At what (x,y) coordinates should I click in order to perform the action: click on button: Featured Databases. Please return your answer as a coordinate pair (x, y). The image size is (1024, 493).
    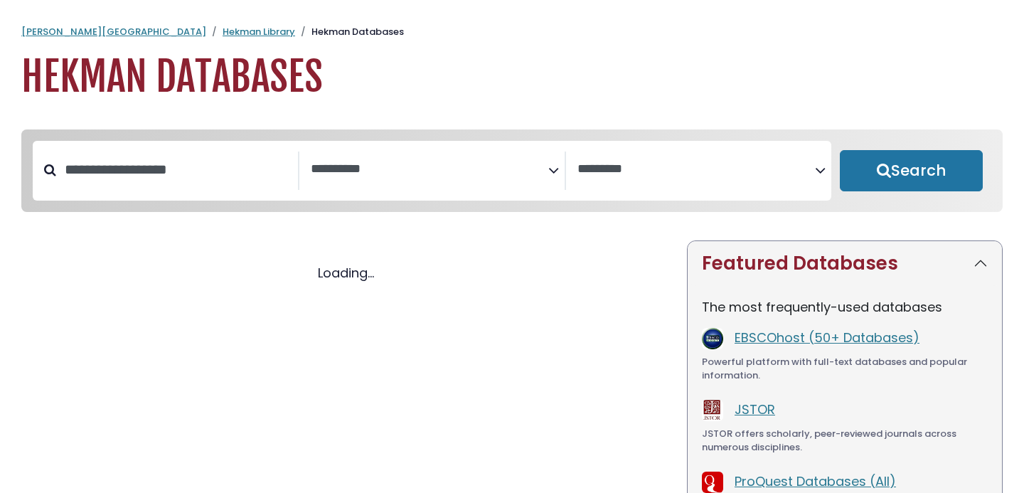
    Looking at the image, I should click on (845, 263).